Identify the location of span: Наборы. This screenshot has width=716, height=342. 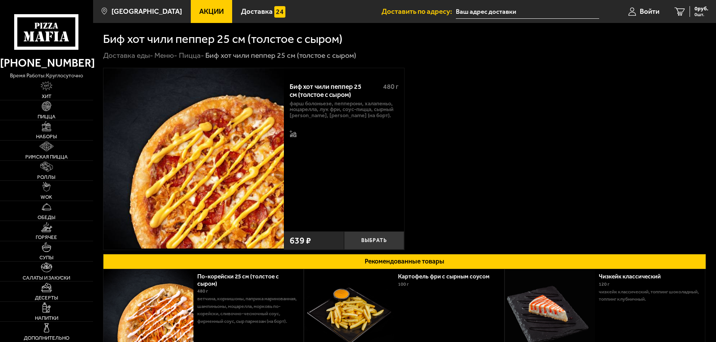
(46, 136).